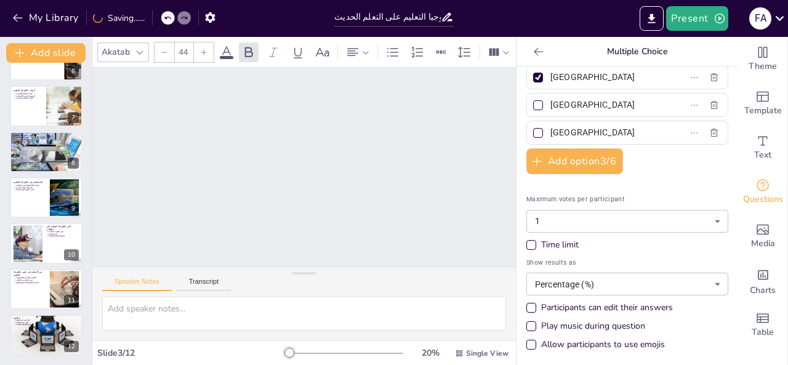  Describe the element at coordinates (763, 192) in the screenshot. I see `div: Get real-time input from your audience` at that location.